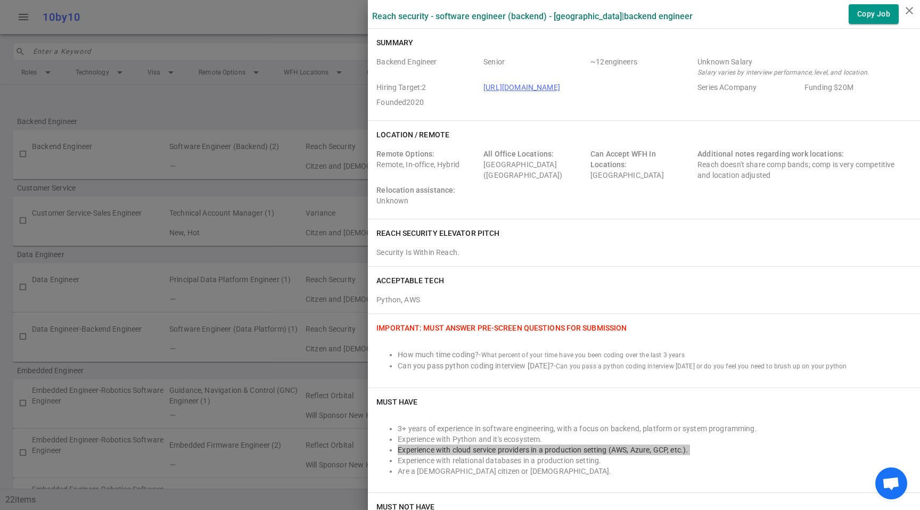 This screenshot has height=510, width=920. I want to click on li: Experience with cloud service providers in a production setting (AWS, Azure, GCP, etc.)., so click(655, 450).